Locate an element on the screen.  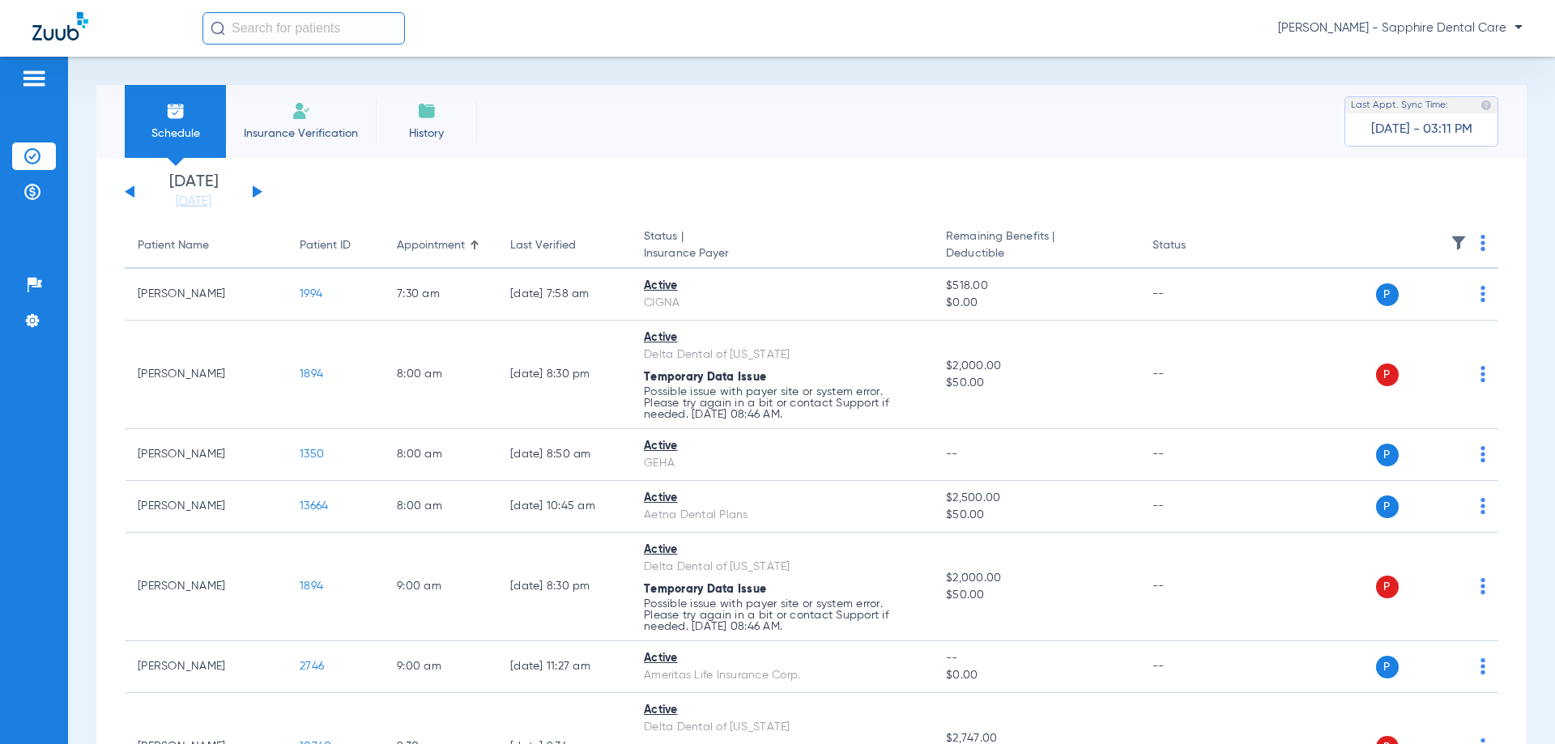
span: Deductible is located at coordinates (1036, 254).